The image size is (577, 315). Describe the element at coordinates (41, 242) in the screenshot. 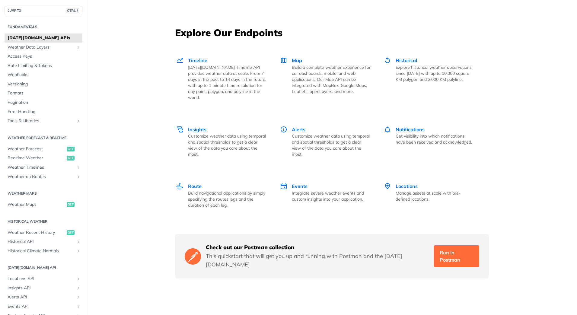

I see `span: Historical API` at that location.